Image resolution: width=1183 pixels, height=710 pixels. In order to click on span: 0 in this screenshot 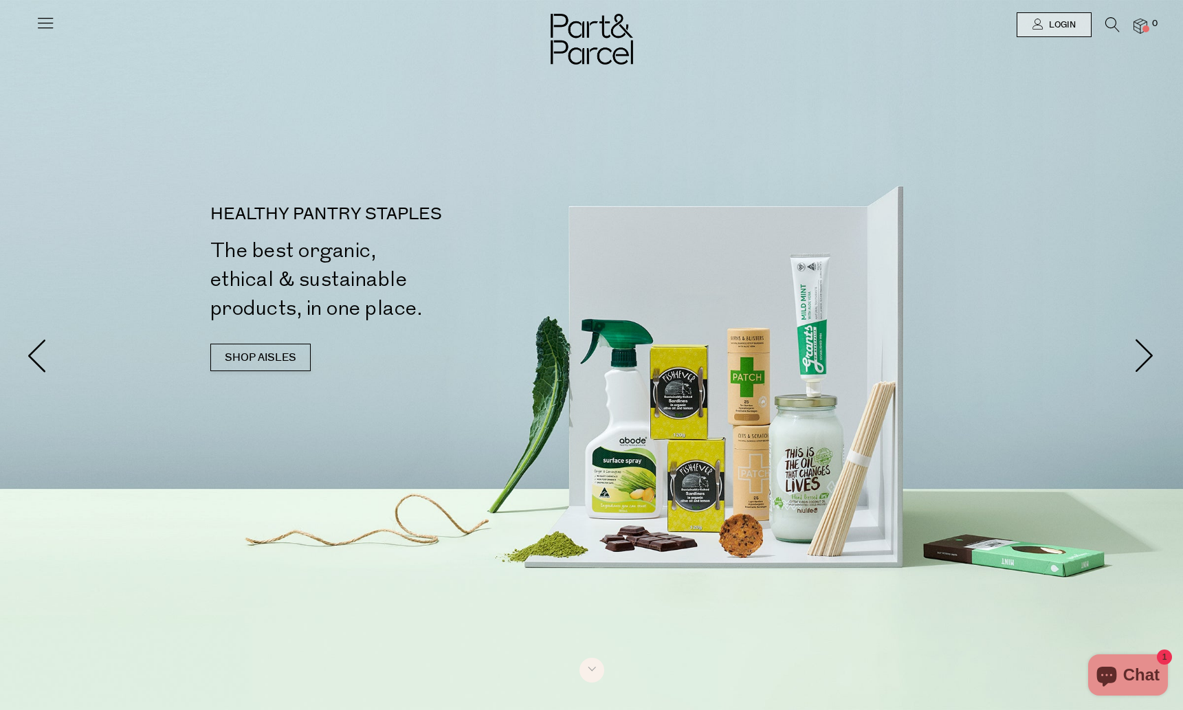, I will do `click(1155, 24)`.